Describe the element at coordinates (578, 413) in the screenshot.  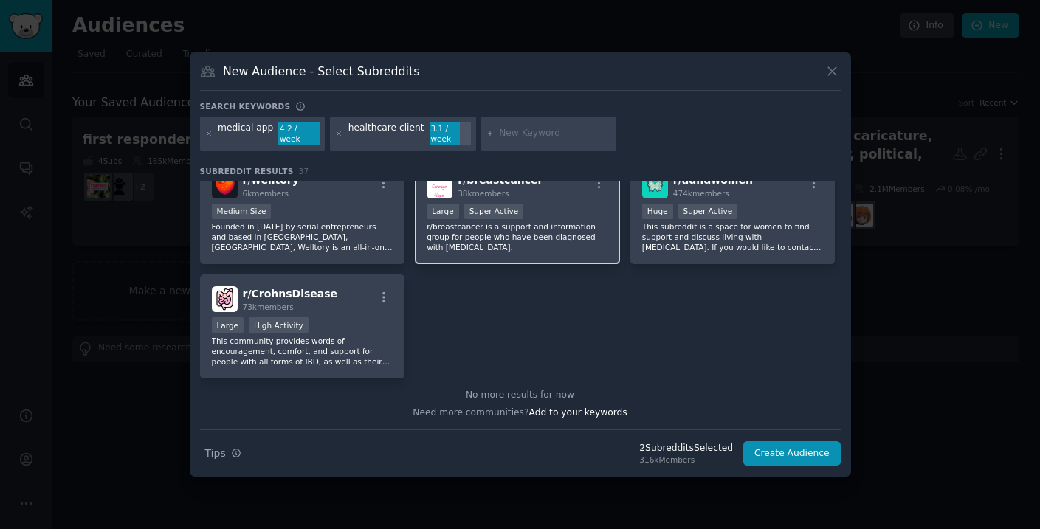
I see `span: Add to your keywords` at that location.